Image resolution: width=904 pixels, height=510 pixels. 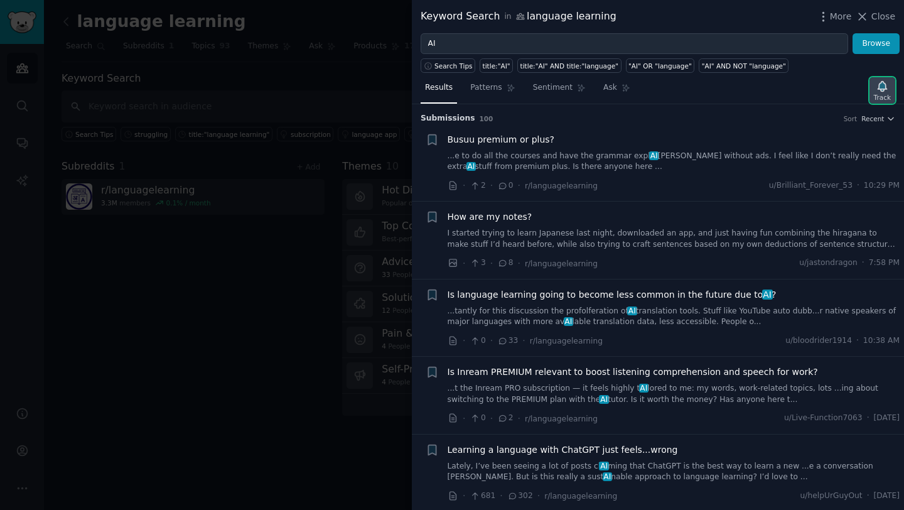 I want to click on span: 10:29 PM, so click(x=881, y=186).